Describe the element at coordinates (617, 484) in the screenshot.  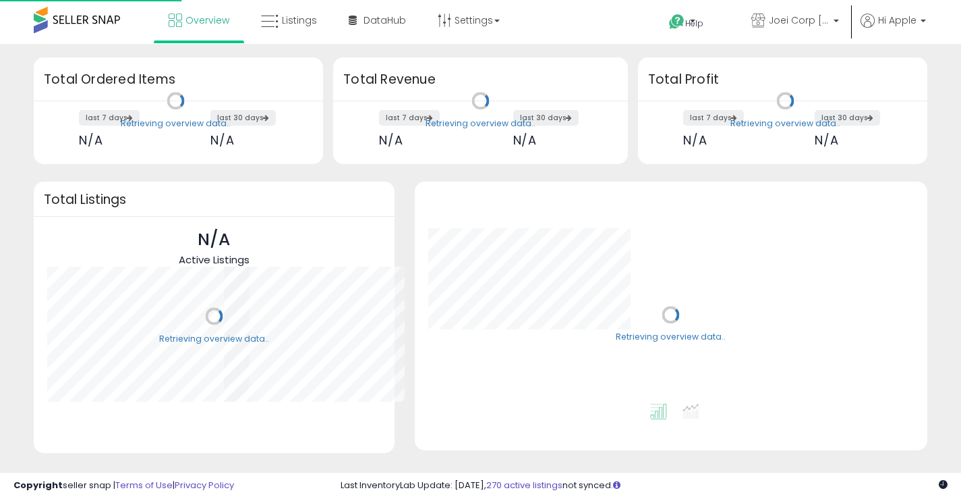
I see `i: Click here to read more about un-synced listings.` at that location.